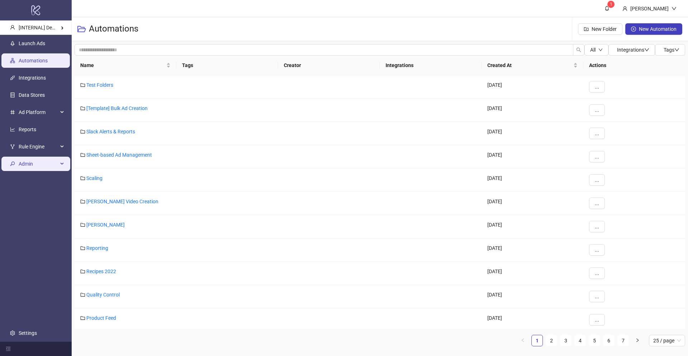 The image size is (688, 356). What do you see at coordinates (672, 50) in the screenshot?
I see `span: Tags` at bounding box center [672, 50].